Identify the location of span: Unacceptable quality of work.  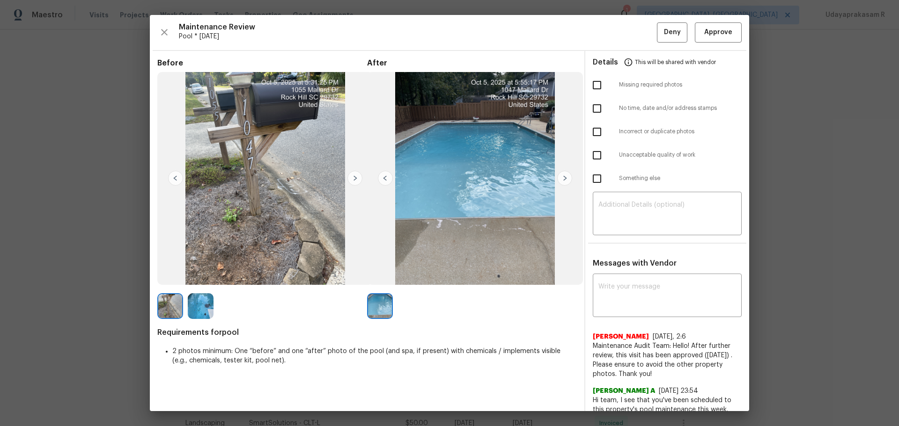
(680, 155).